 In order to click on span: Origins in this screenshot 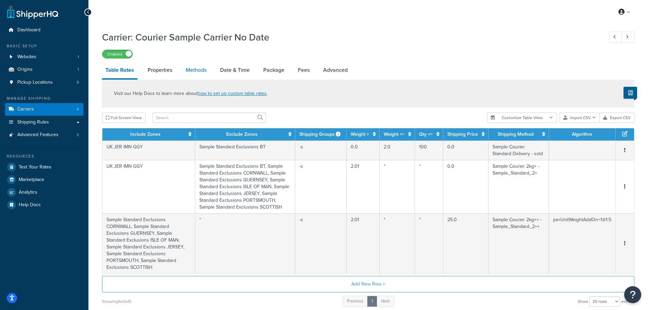, I will do `click(25, 69)`.